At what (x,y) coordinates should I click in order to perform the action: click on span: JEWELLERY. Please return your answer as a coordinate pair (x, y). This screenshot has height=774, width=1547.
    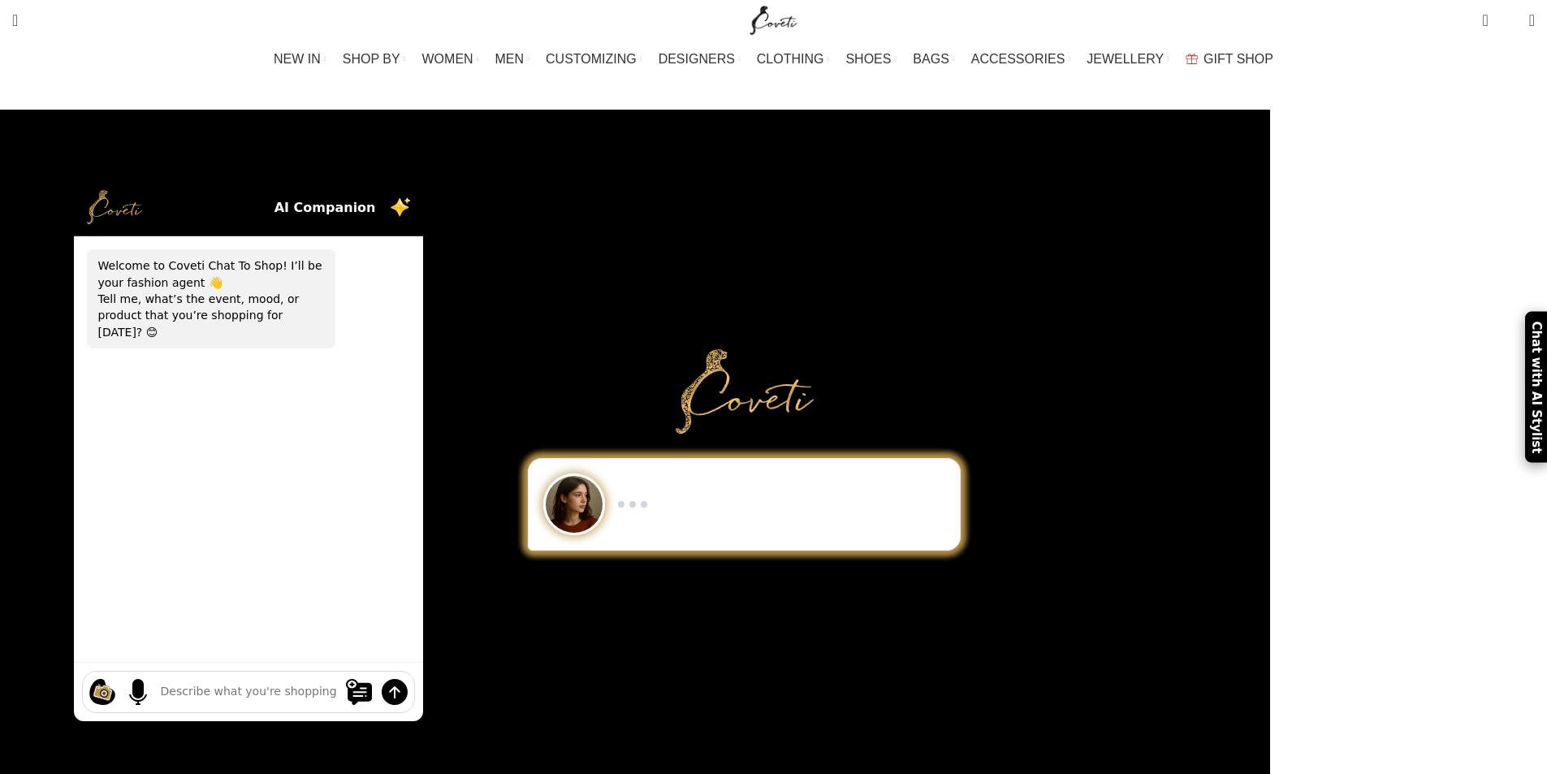
    Looking at the image, I should click on (1125, 58).